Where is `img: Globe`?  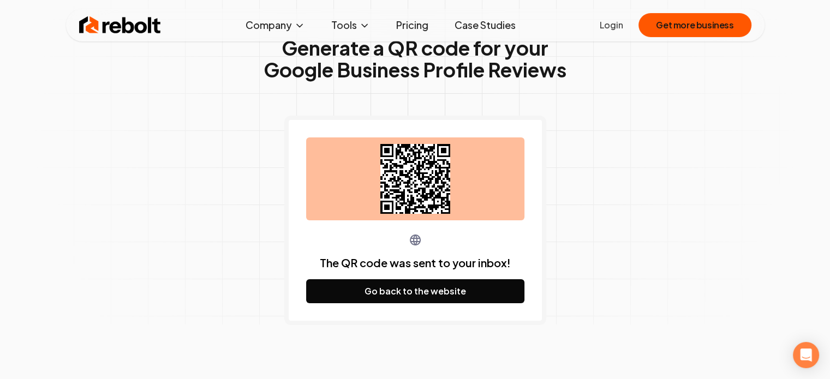
img: Globe is located at coordinates (415, 240).